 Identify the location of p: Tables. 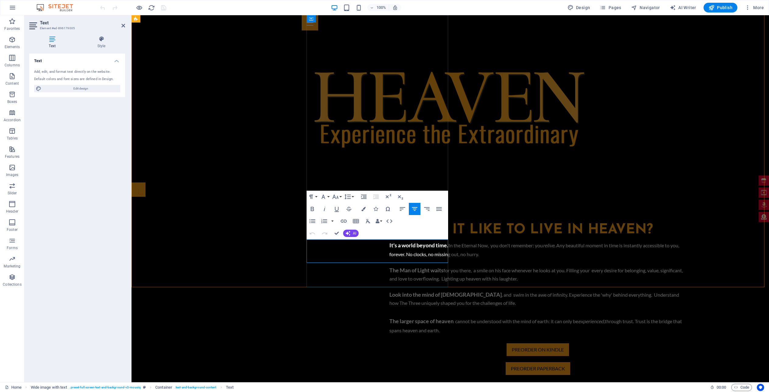
(12, 138).